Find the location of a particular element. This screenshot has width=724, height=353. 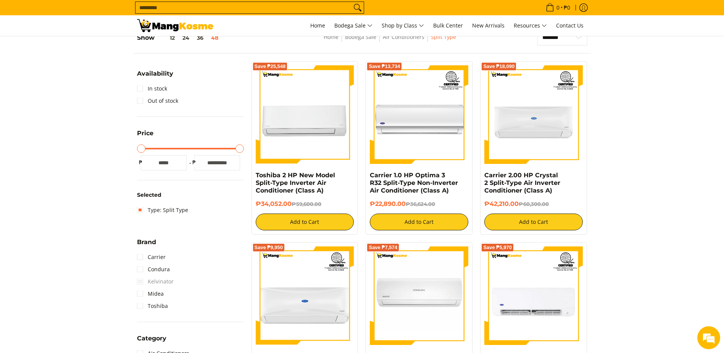

a: In stock is located at coordinates (152, 89).